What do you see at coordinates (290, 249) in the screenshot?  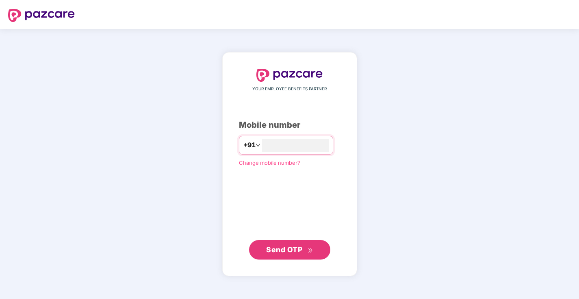 I see `button: Send OTPdouble-right` at bounding box center [290, 249].